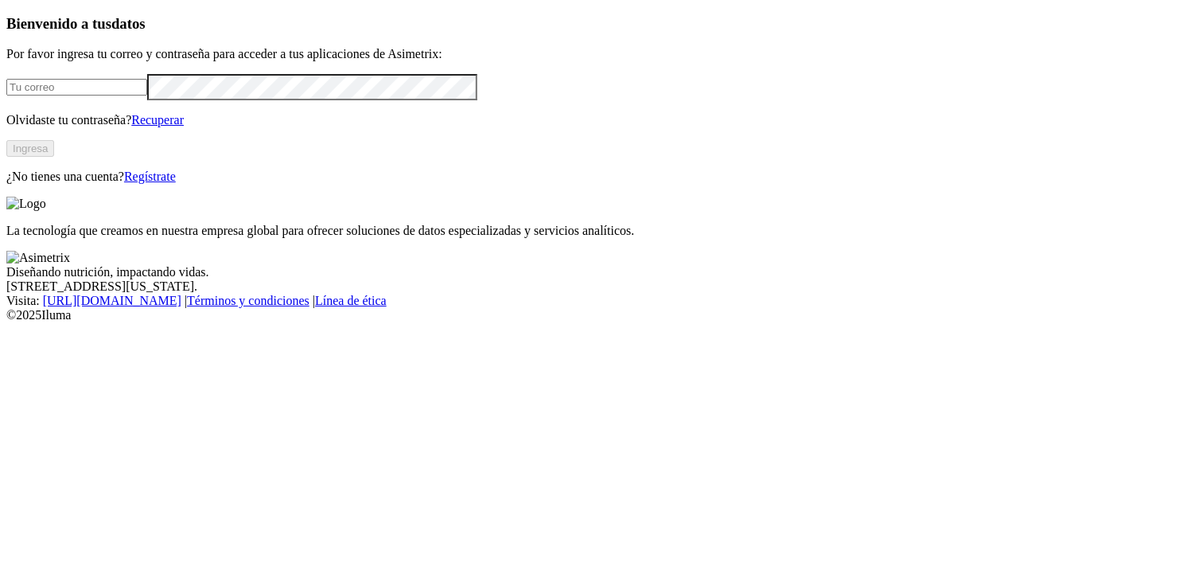 This screenshot has height=582, width=1179. I want to click on p: La tecnología que creamos en nuestra empresa global para ofrecer soluciones de datos especializad..., so click(589, 231).